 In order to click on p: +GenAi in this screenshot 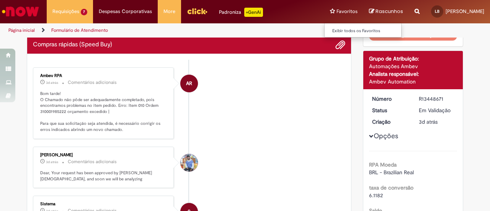, I will do `click(253, 12)`.